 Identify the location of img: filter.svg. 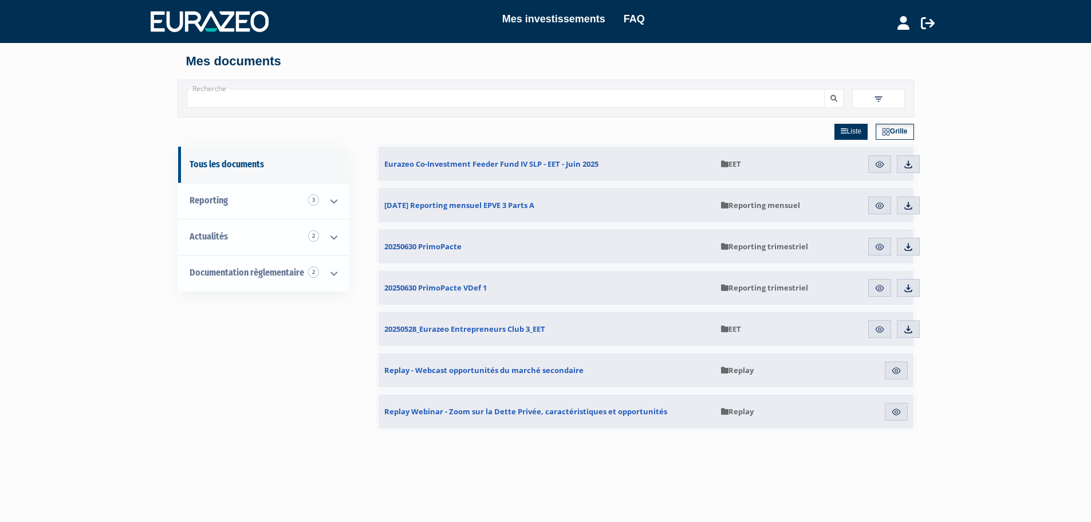
(878, 99).